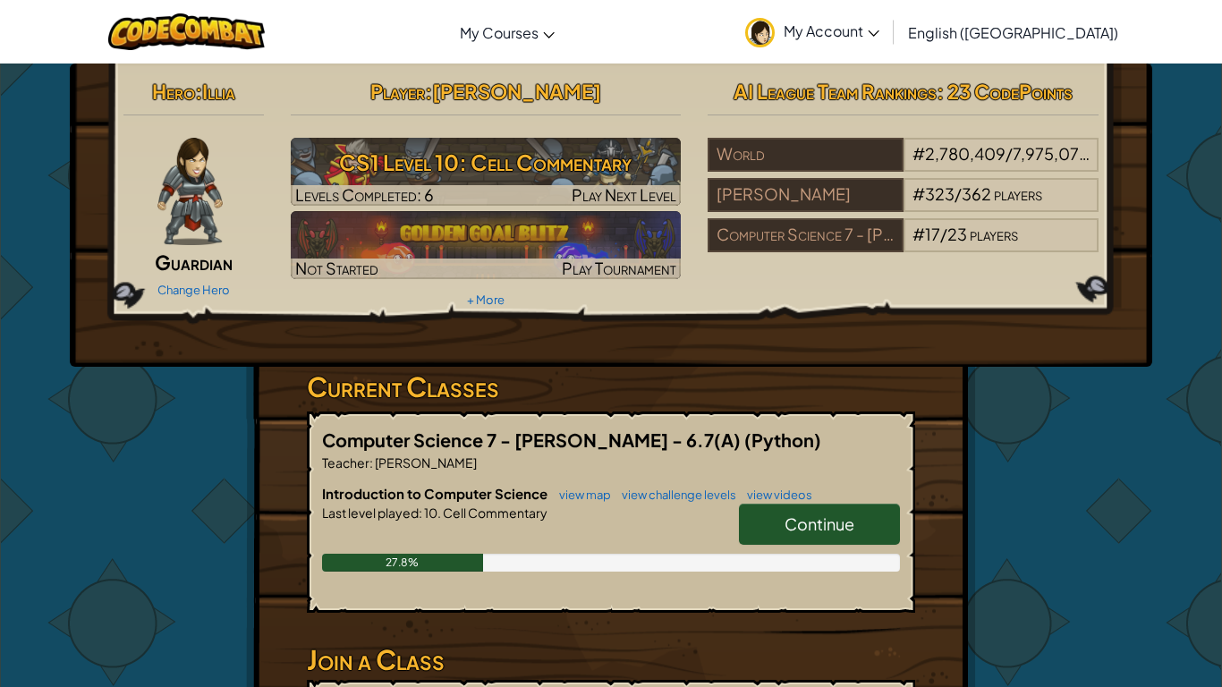 The width and height of the screenshot is (1222, 687). Describe the element at coordinates (581, 495) in the screenshot. I see `a: view map` at that location.